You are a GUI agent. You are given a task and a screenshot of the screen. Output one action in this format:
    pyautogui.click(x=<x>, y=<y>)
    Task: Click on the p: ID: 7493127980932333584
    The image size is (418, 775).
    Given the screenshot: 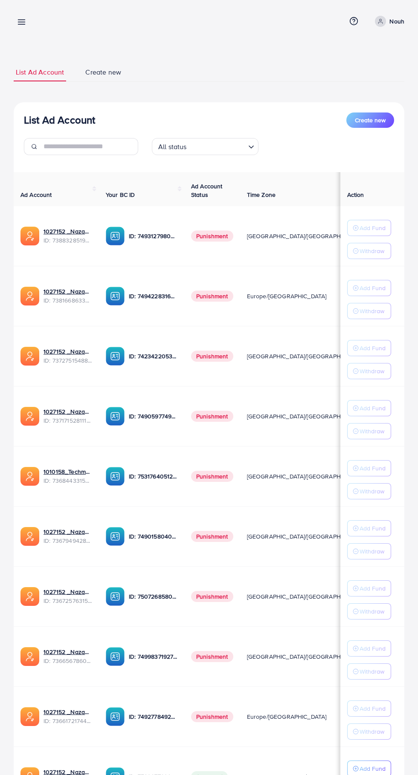 What is the action you would take?
    pyautogui.click(x=153, y=236)
    